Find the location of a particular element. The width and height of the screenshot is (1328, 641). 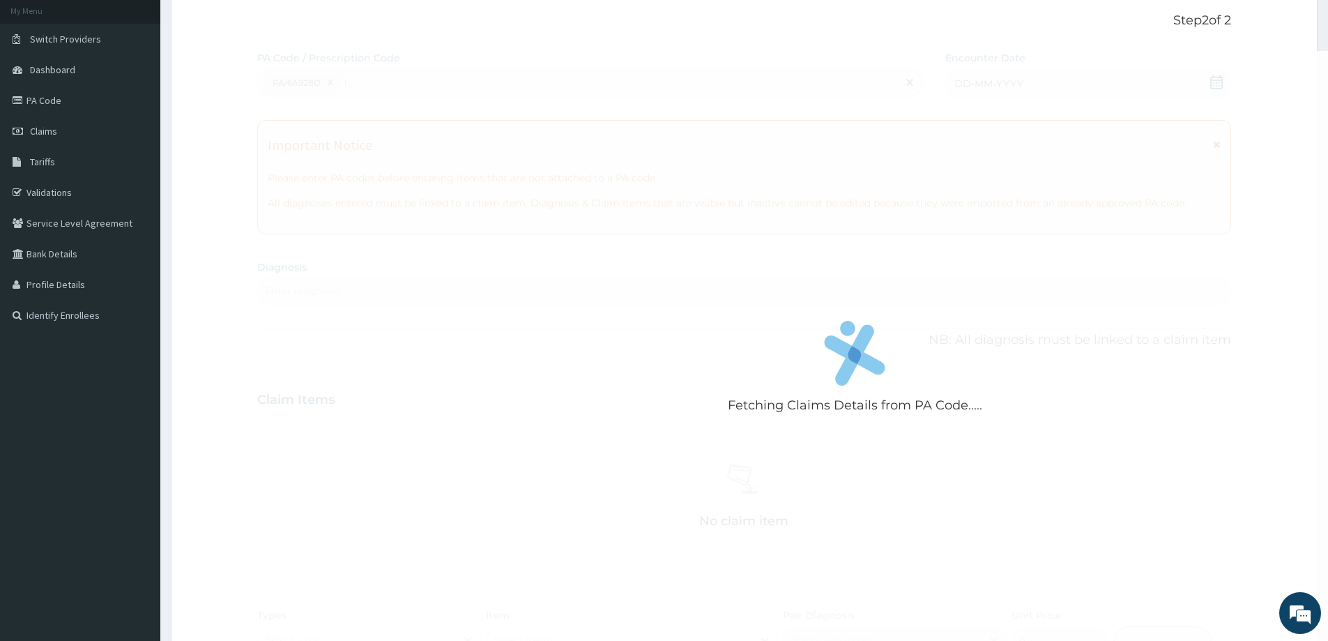

span: Tariffs is located at coordinates (43, 162).